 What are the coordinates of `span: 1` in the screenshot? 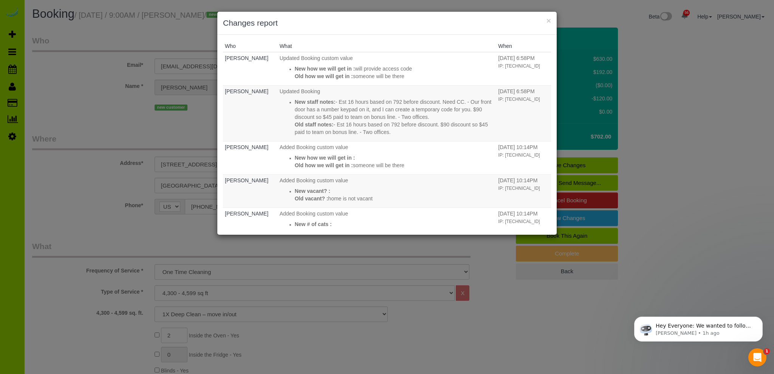 It's located at (766, 352).